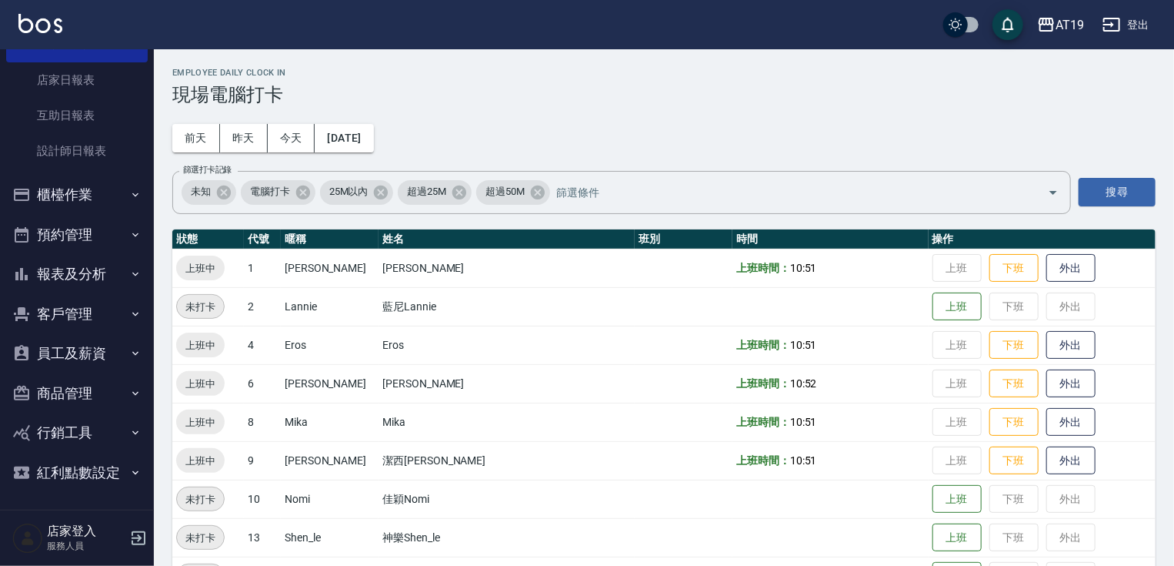 This screenshot has width=1174, height=566. I want to click on p: 服務人員, so click(86, 546).